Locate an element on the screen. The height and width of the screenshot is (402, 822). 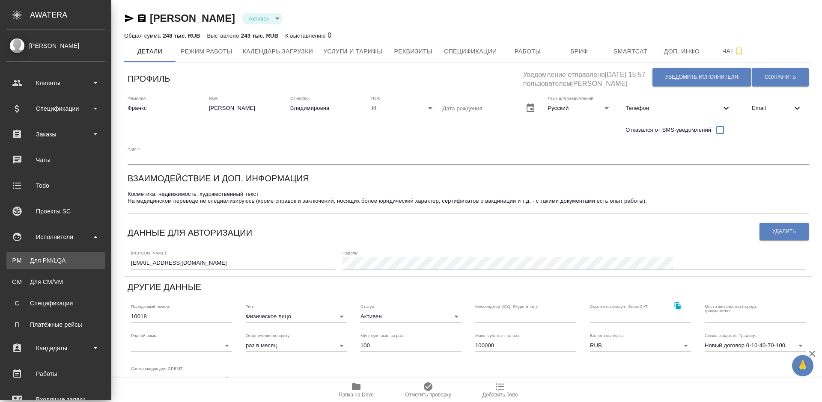
span: Работы is located at coordinates (528, 51).